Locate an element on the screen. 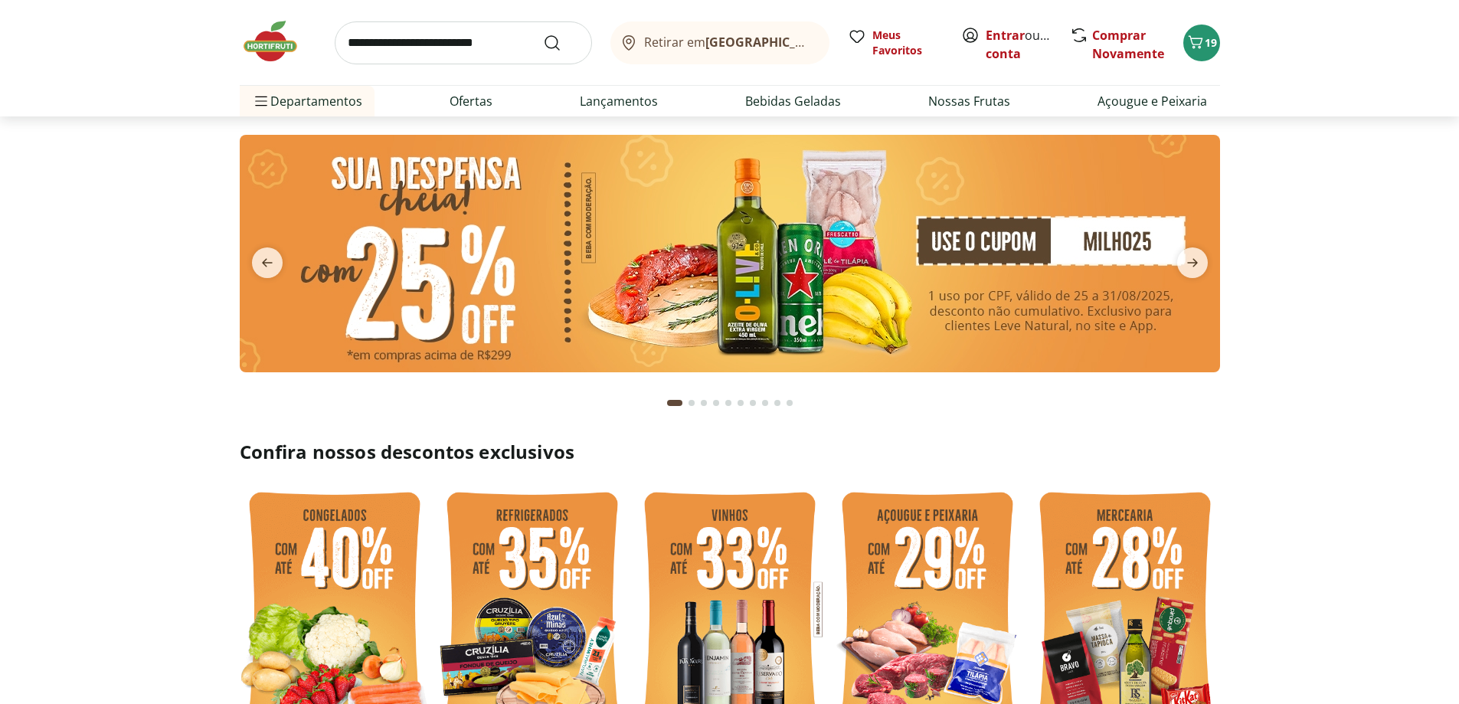 This screenshot has height=704, width=1459. button: Carrinho is located at coordinates (1202, 43).